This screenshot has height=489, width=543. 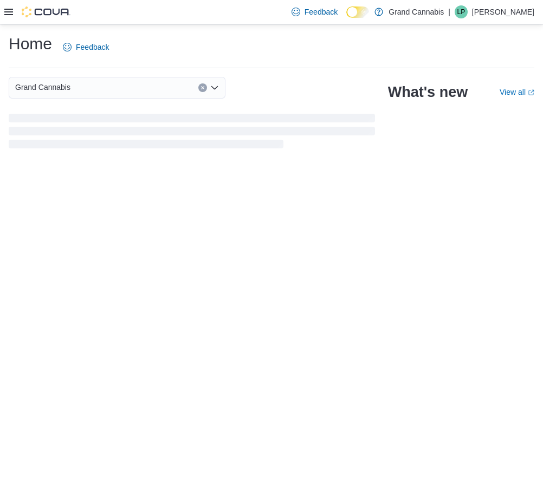 What do you see at coordinates (461, 12) in the screenshot?
I see `span: LP` at bounding box center [461, 12].